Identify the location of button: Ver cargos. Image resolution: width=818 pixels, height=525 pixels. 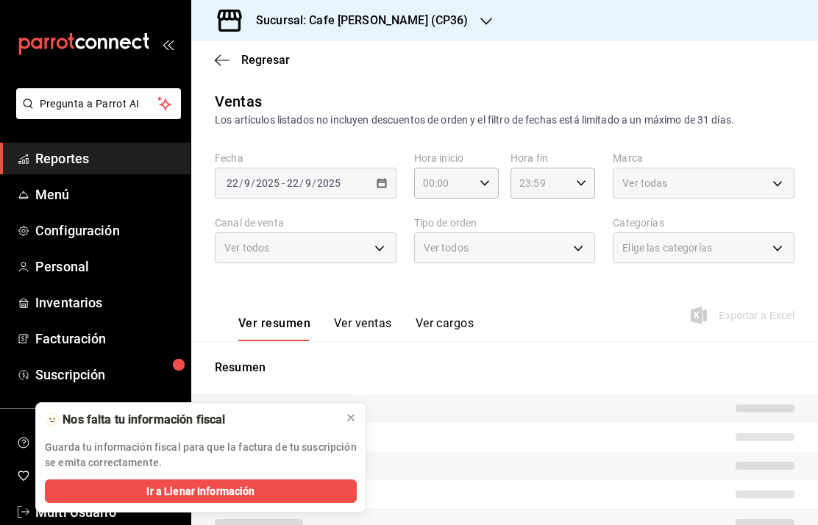
(445, 329).